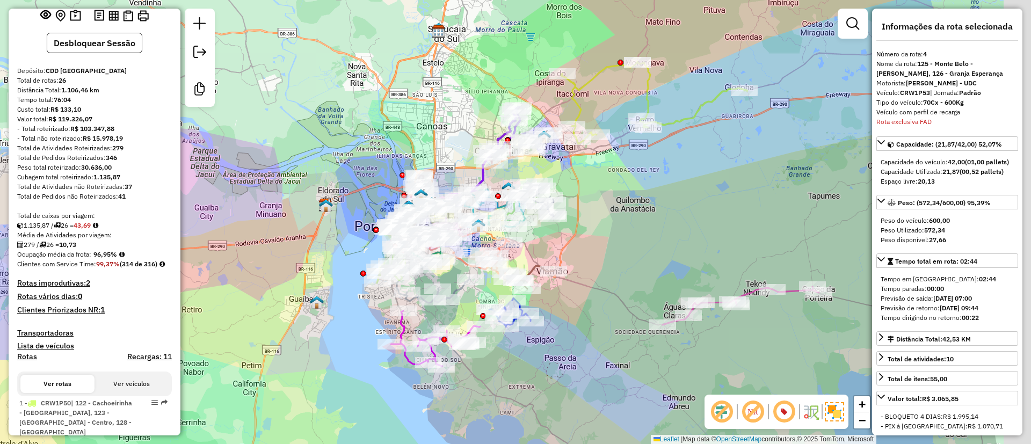  Describe the element at coordinates (111, 157) in the screenshot. I see `strong: 346` at that location.